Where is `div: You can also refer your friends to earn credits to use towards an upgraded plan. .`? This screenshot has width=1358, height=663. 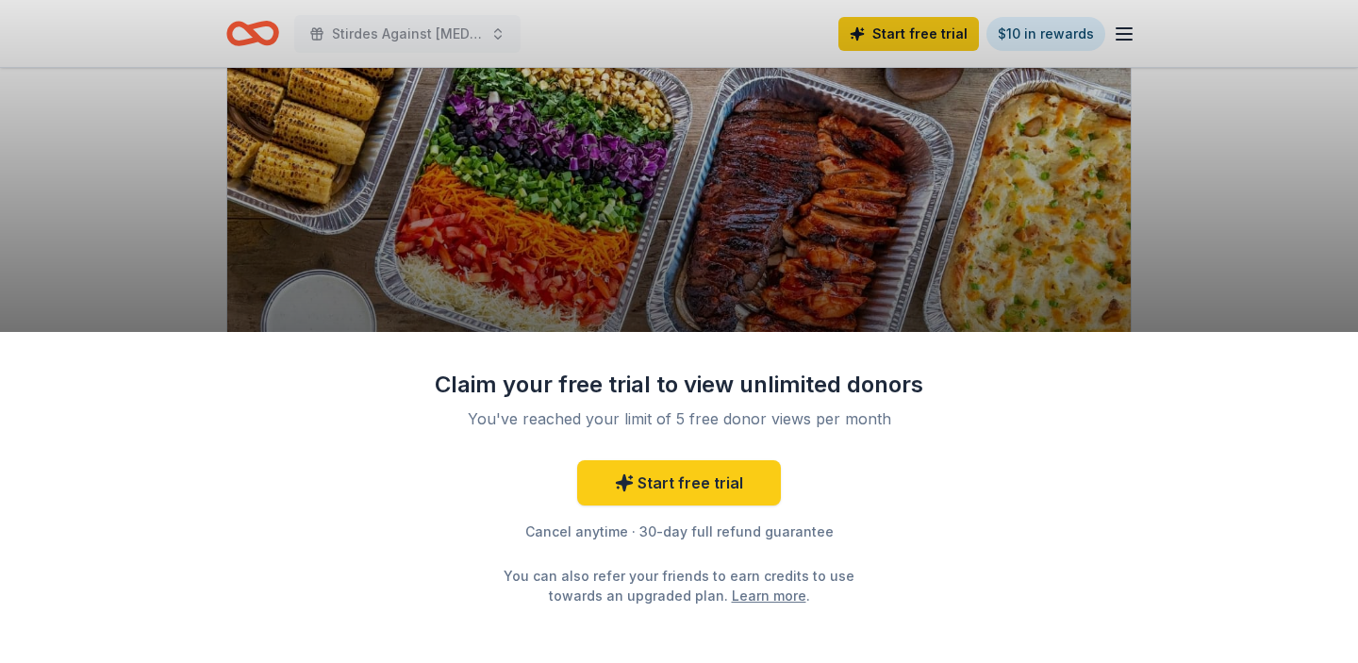 div: You can also refer your friends to earn credits to use towards an upgraded plan. . is located at coordinates (679, 586).